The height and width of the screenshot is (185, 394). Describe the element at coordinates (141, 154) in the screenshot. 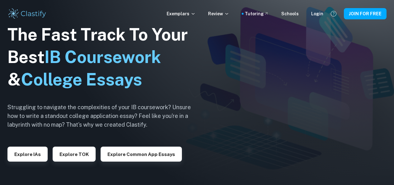

I see `button: Explore Common App essays` at that location.